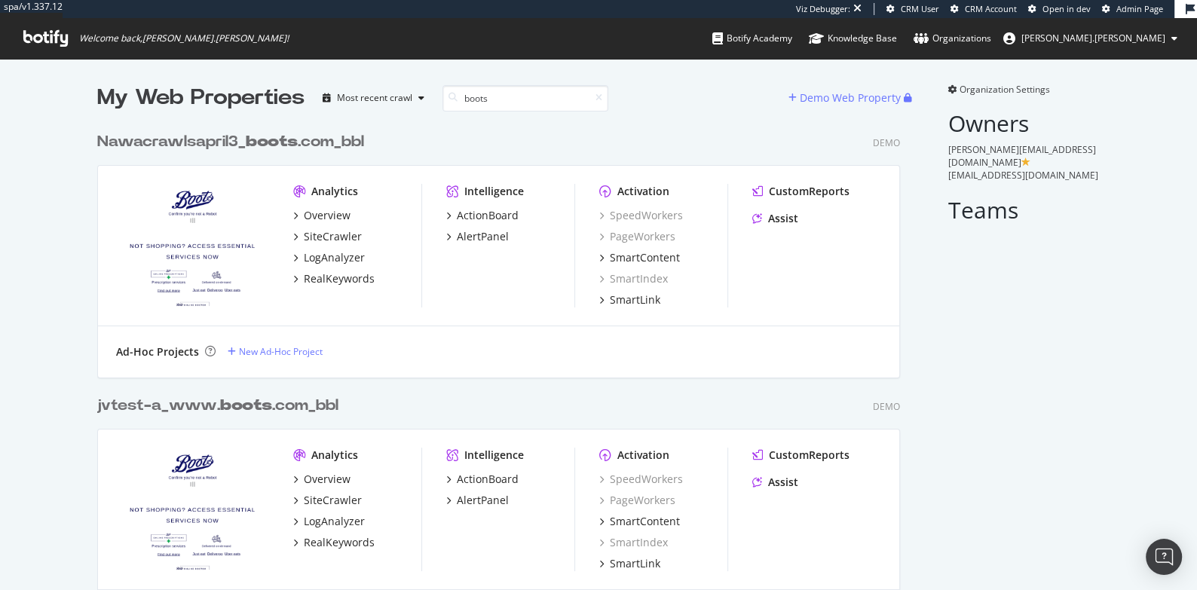 The width and height of the screenshot is (1197, 590). I want to click on div: LogAnalyzer, so click(334, 258).